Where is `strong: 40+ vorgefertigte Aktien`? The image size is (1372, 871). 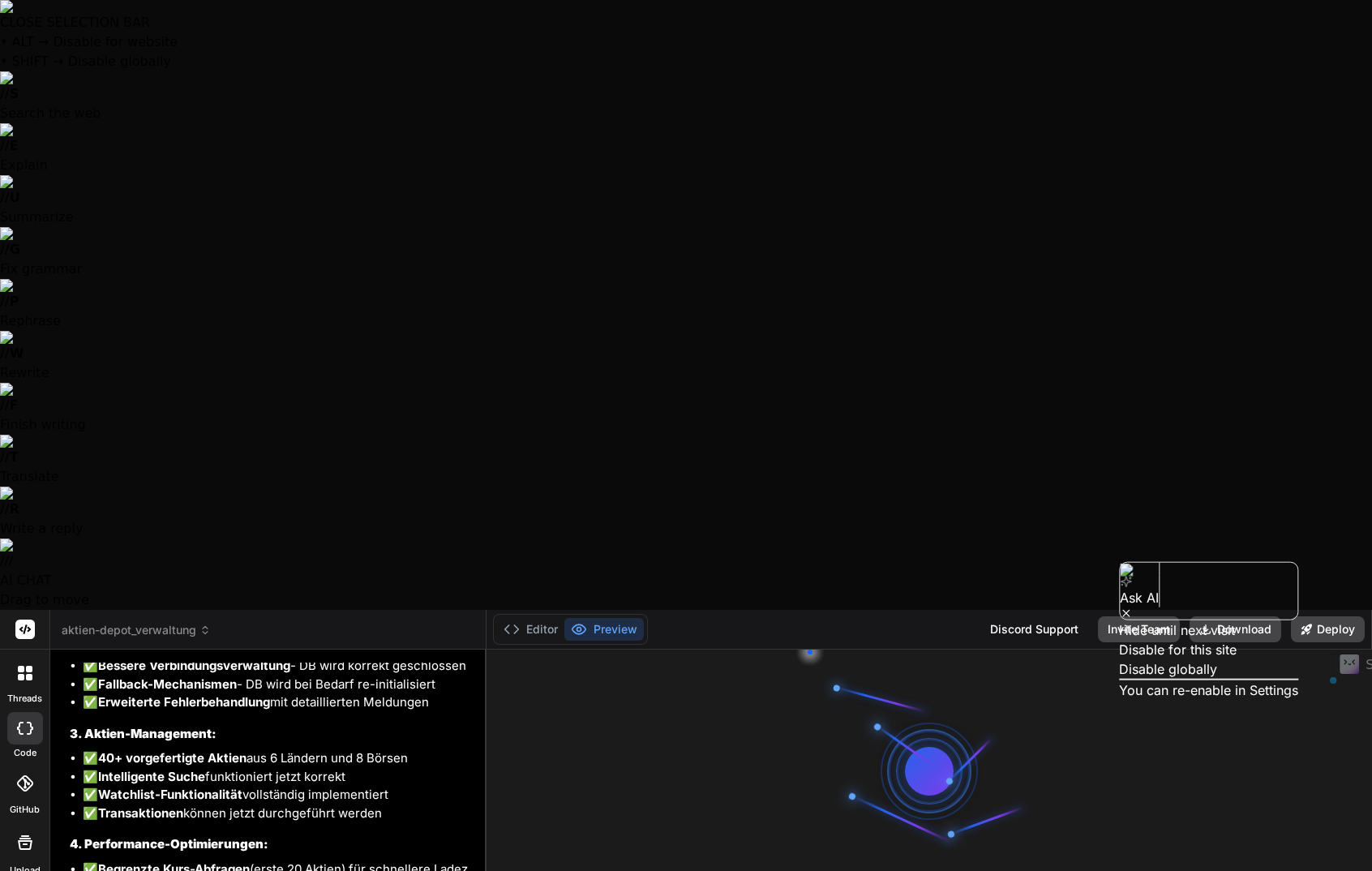
strong: 40+ vorgefertigte Aktien is located at coordinates (172, 758).